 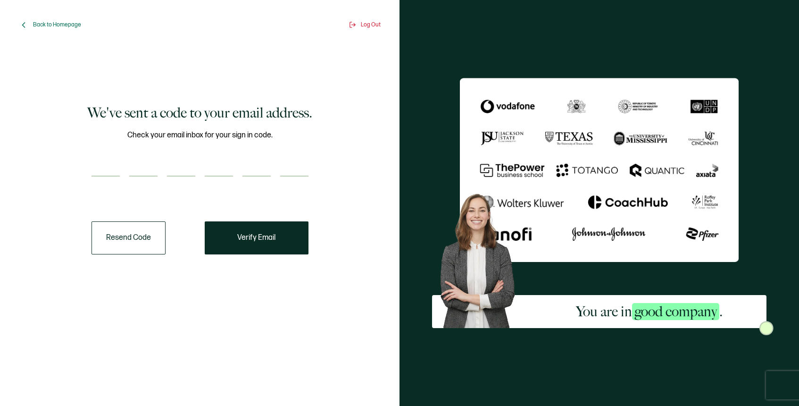 I want to click on span: Back to Homepage, so click(x=57, y=25).